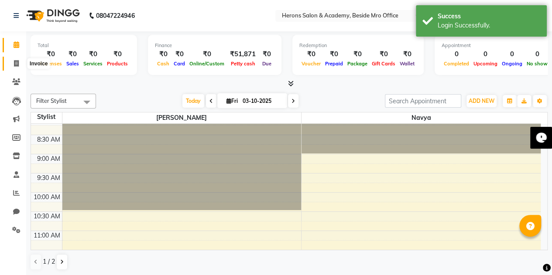 This screenshot has width=552, height=275. I want to click on div: Stylist, so click(46, 117).